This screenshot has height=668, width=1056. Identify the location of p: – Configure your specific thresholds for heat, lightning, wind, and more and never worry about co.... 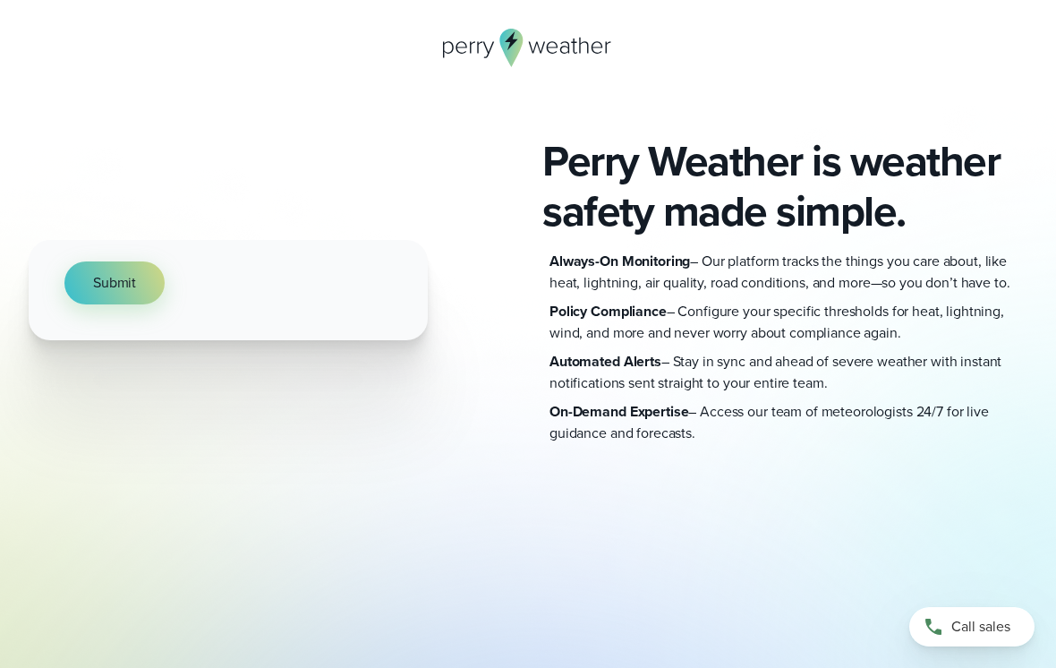
(788, 322).